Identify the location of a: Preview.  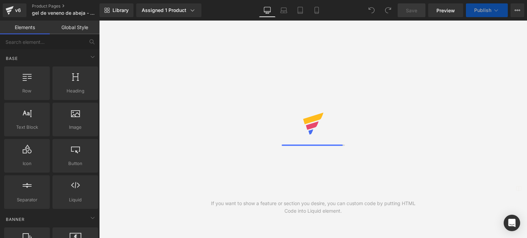
(445, 10).